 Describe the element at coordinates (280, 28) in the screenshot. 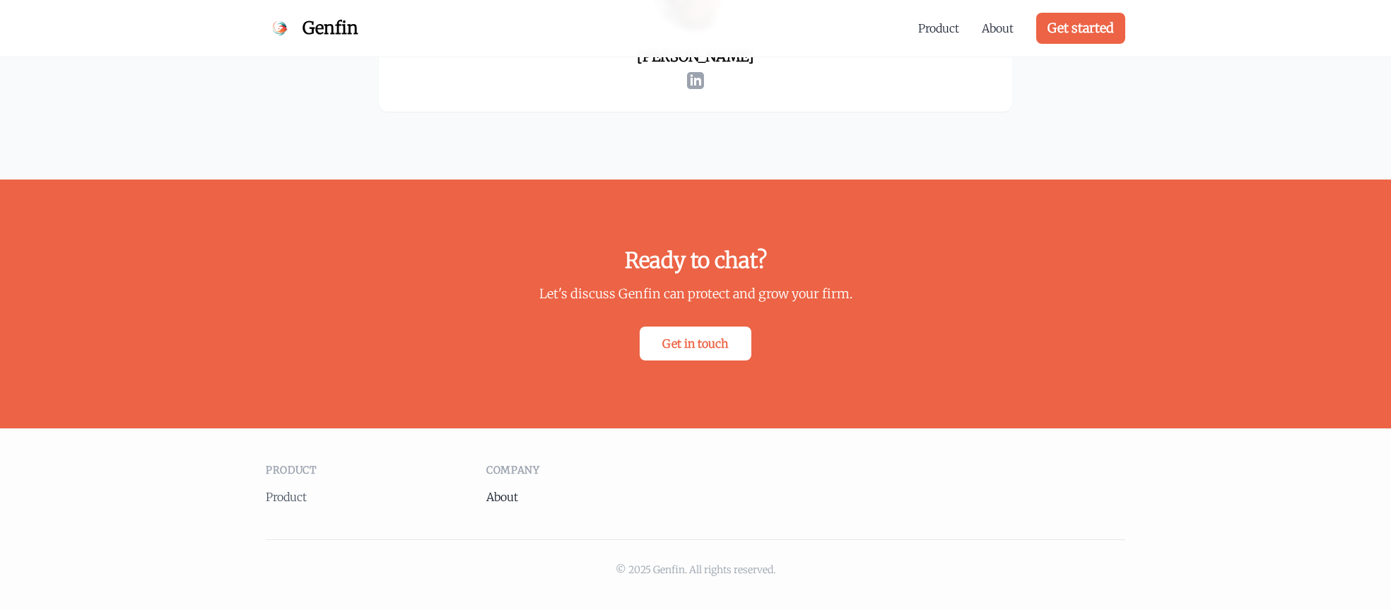

I see `img: Genfin Logo` at that location.